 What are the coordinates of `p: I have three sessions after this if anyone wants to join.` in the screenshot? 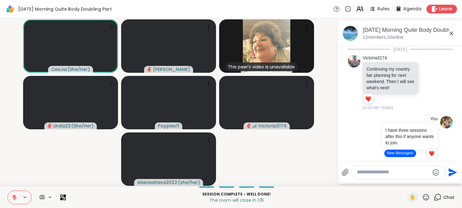 It's located at (410, 136).